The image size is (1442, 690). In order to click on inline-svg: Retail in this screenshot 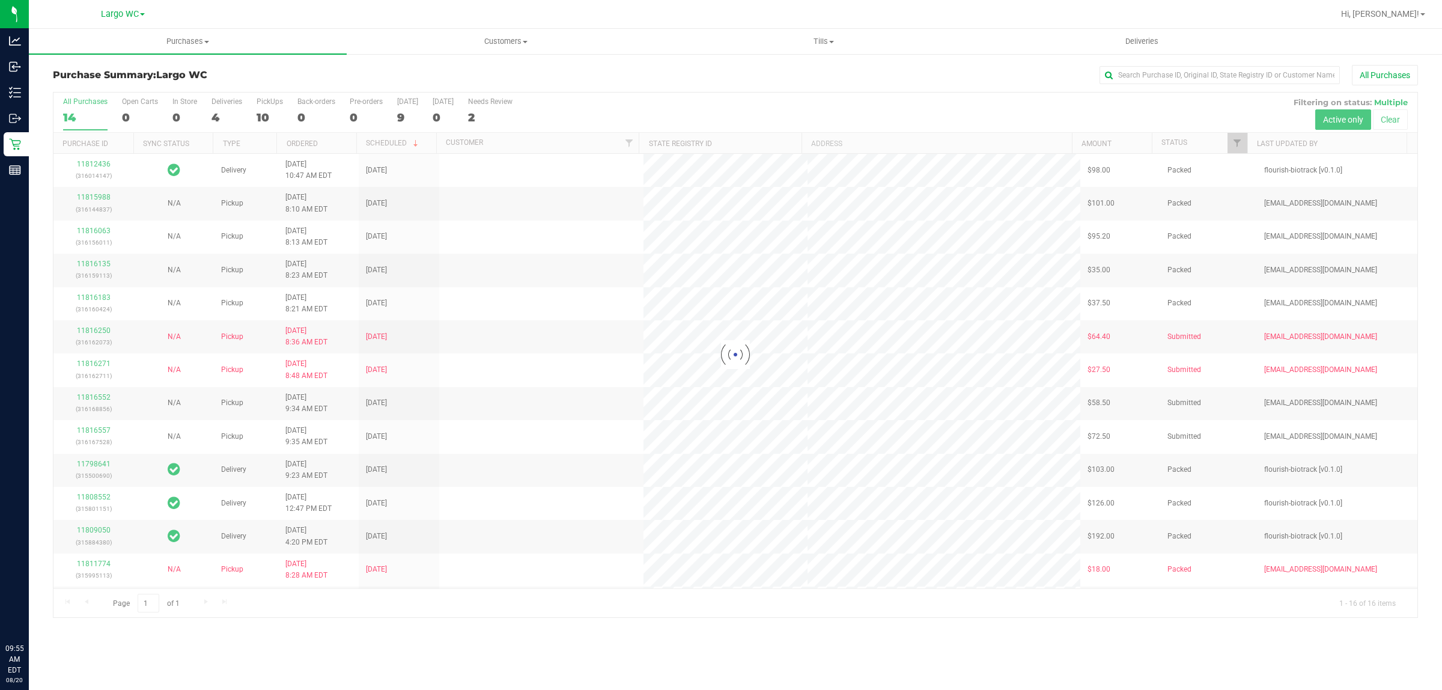, I will do `click(15, 144)`.